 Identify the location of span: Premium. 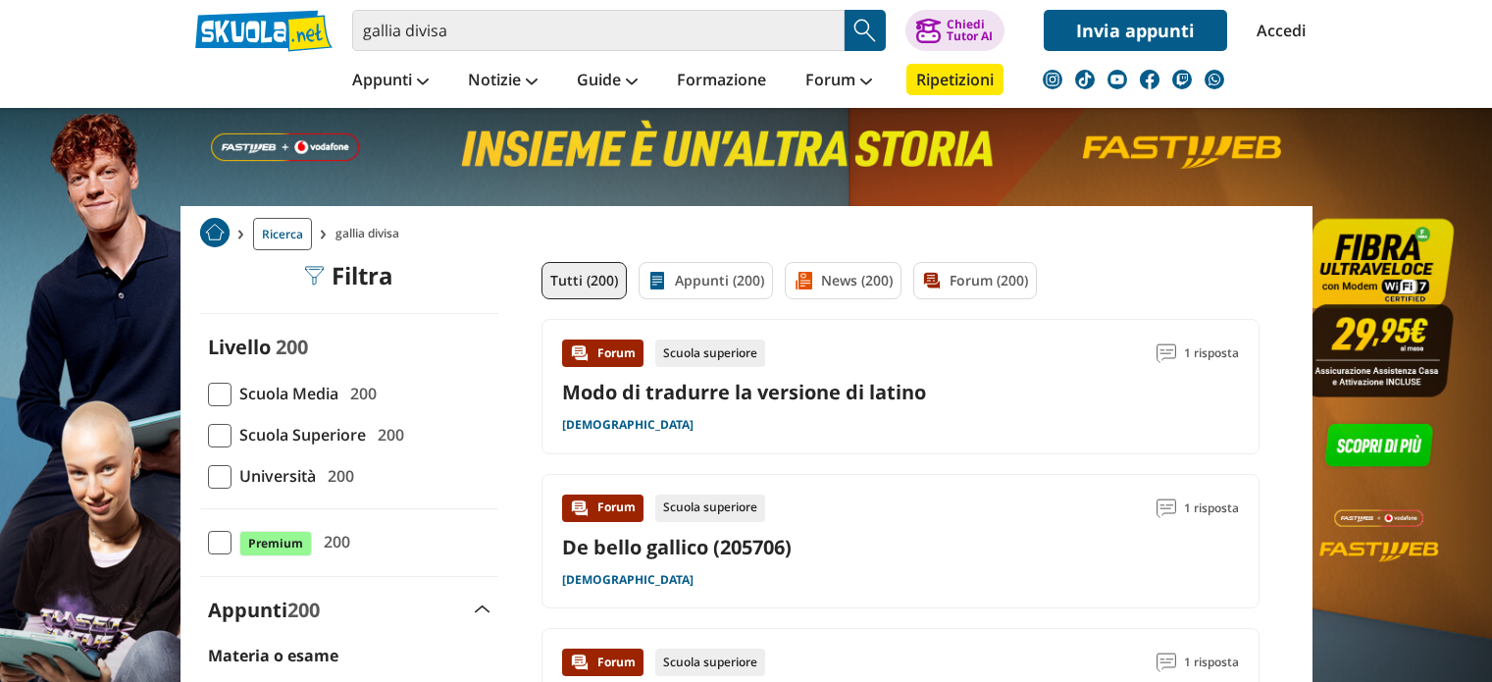
(276, 544).